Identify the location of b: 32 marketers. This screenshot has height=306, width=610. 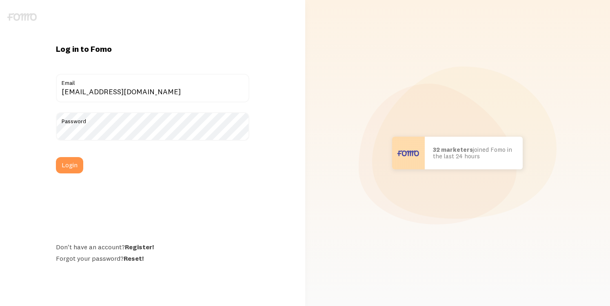
(453, 149).